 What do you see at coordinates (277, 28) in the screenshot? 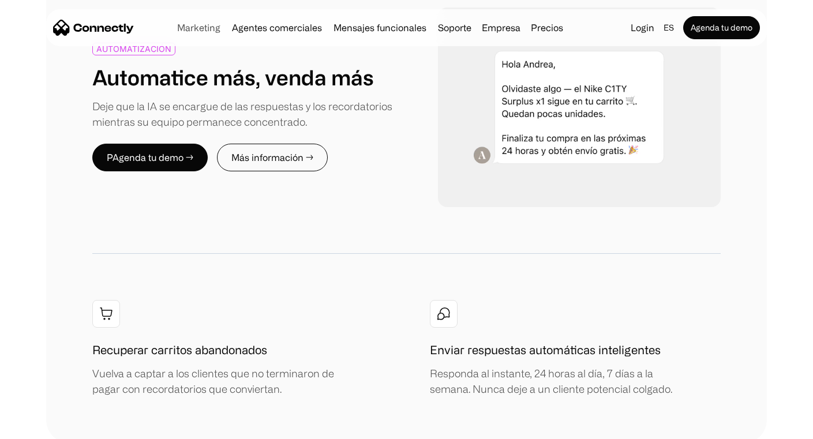
I see `a: Agentes comerciales` at bounding box center [277, 28].